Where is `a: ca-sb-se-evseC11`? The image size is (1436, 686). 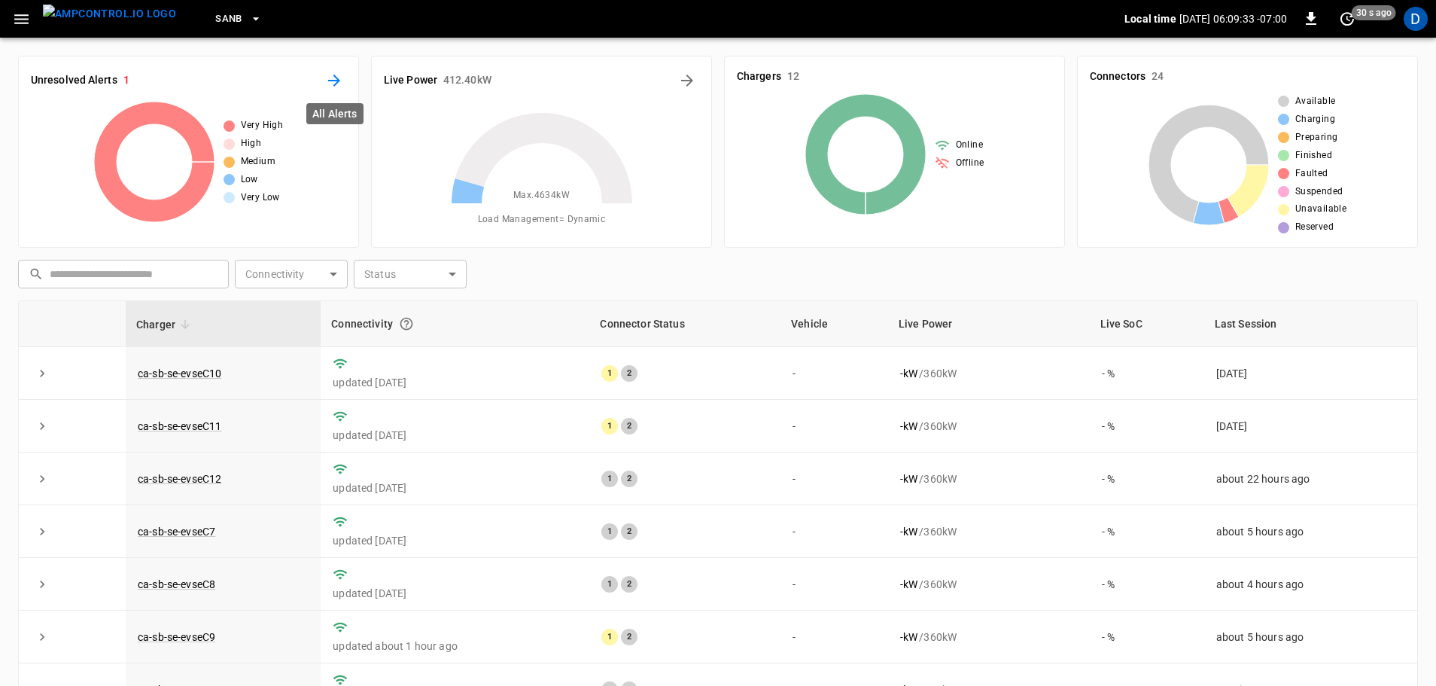 a: ca-sb-se-evseC11 is located at coordinates (179, 426).